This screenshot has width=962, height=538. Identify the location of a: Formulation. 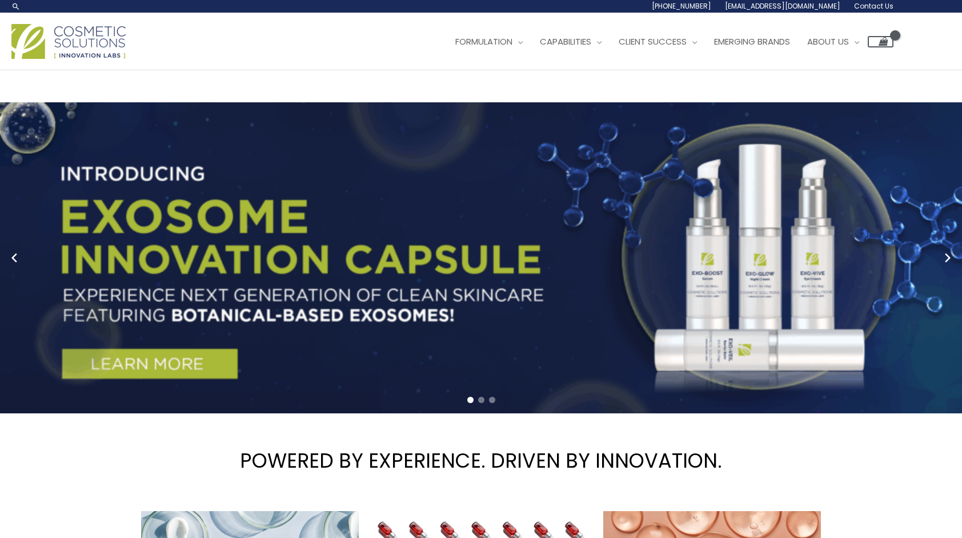
(489, 42).